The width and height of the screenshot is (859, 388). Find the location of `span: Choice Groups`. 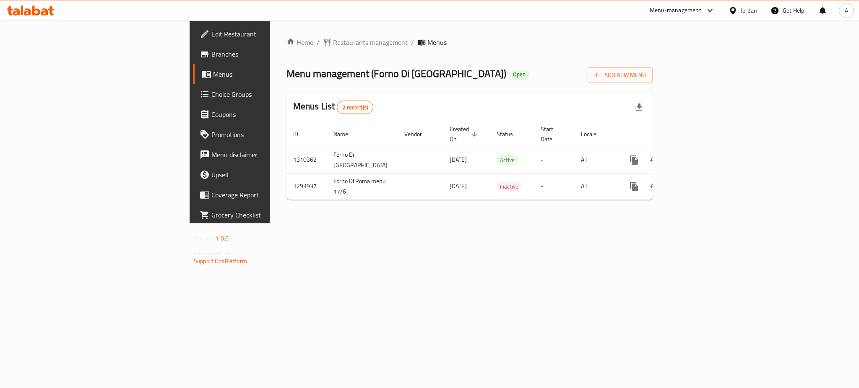

span: Choice Groups is located at coordinates (269, 94).